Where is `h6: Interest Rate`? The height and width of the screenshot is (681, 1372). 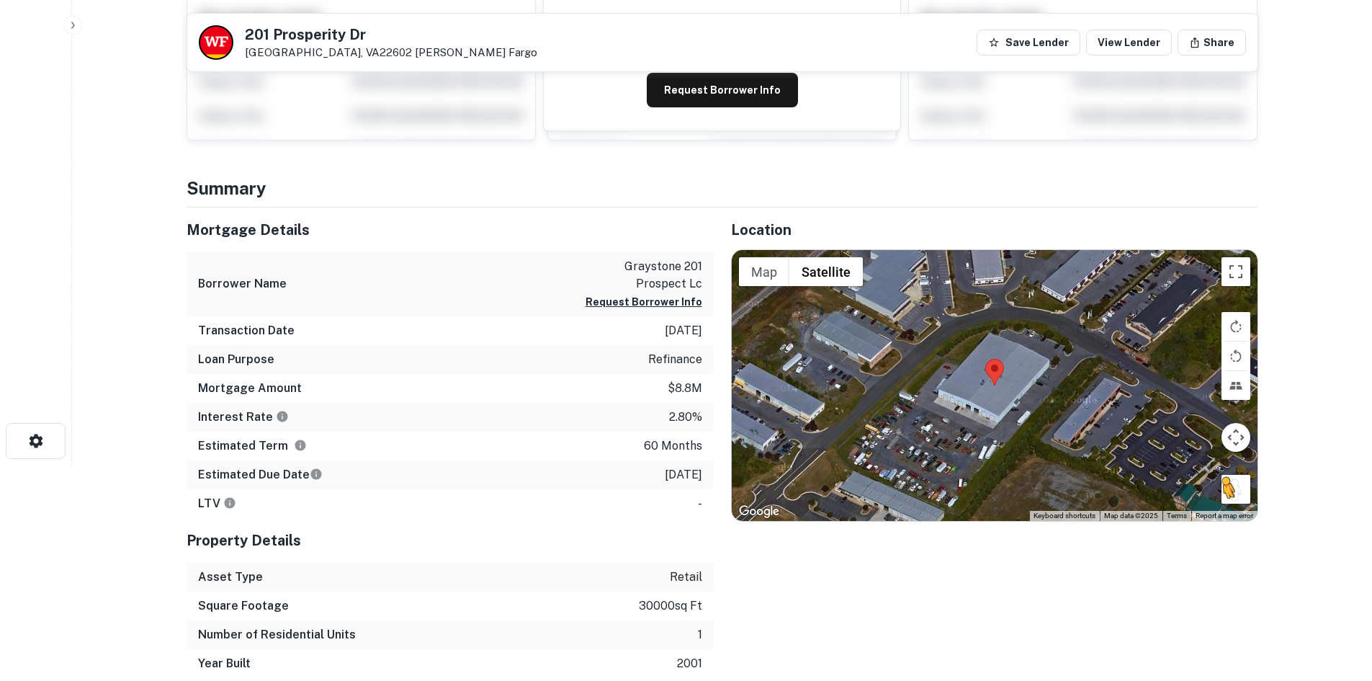 h6: Interest Rate is located at coordinates (244, 417).